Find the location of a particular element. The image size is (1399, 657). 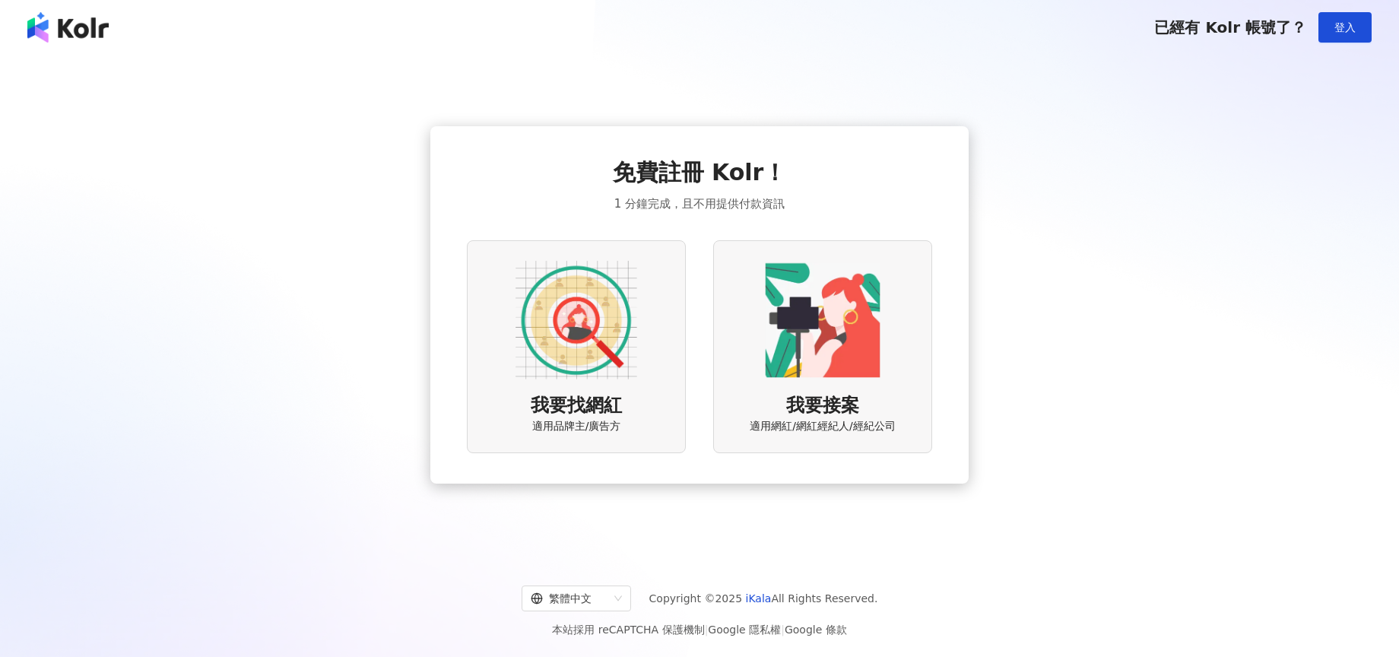

a: iKala is located at coordinates (759, 598).